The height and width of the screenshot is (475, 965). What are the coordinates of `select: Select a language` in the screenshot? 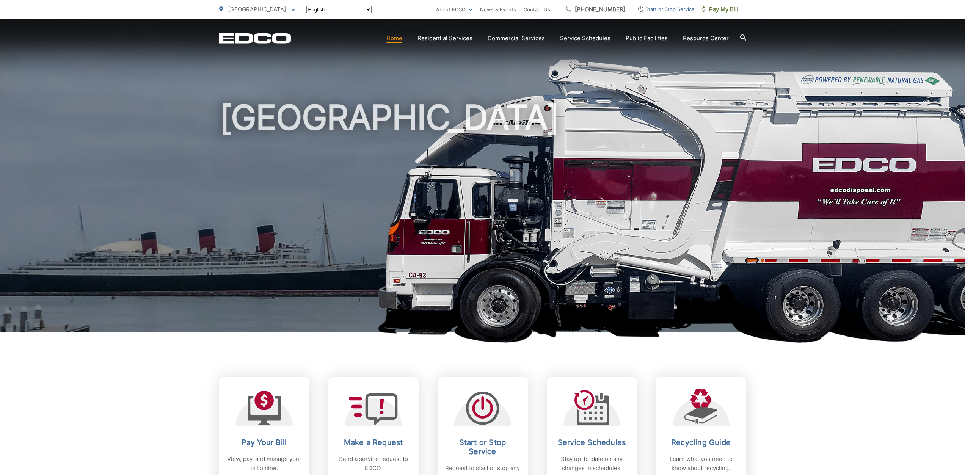 It's located at (339, 9).